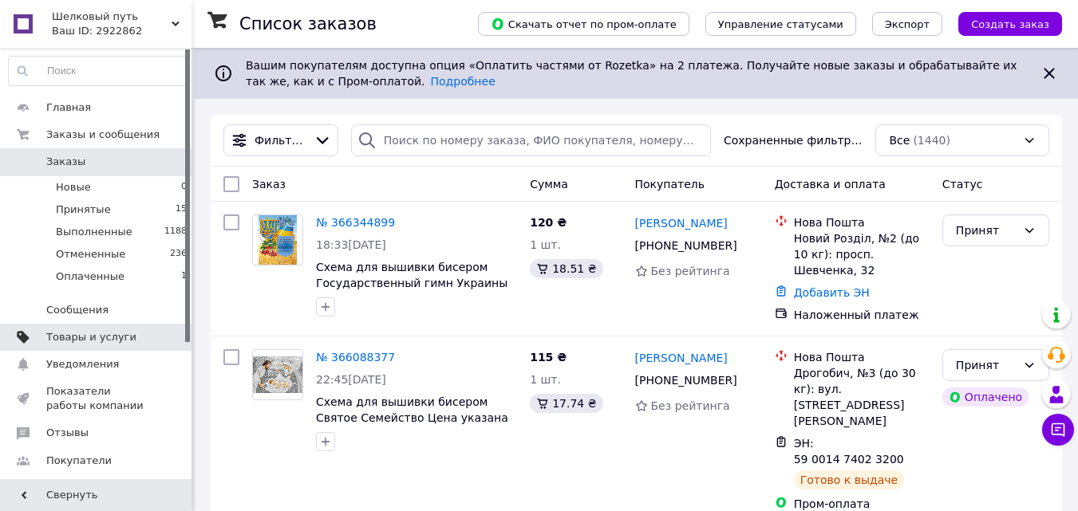 This screenshot has height=511, width=1078. Describe the element at coordinates (73, 187) in the screenshot. I see `span: Новые` at that location.